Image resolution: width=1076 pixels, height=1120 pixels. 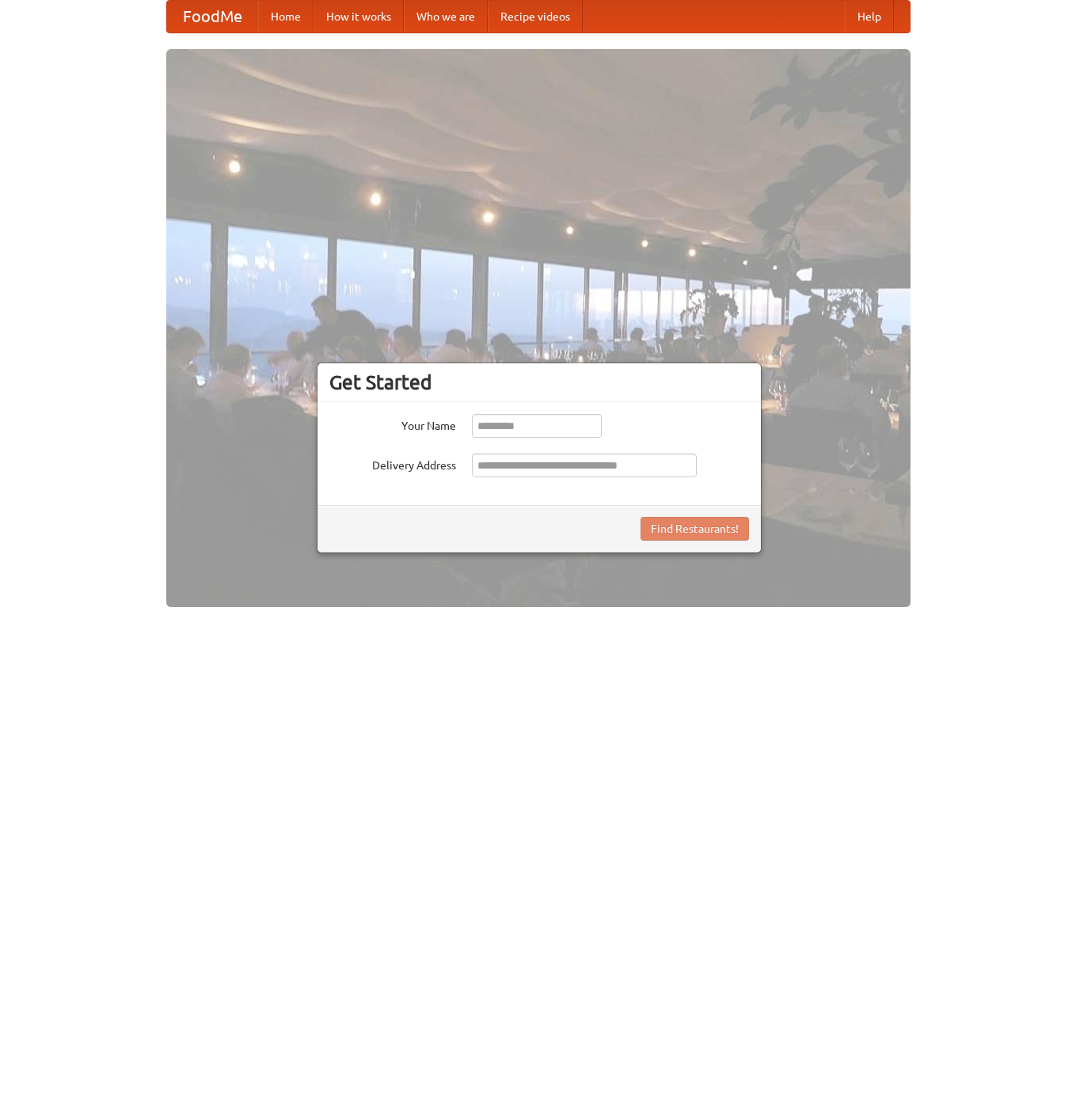 What do you see at coordinates (212, 17) in the screenshot?
I see `a: FoodMe` at bounding box center [212, 17].